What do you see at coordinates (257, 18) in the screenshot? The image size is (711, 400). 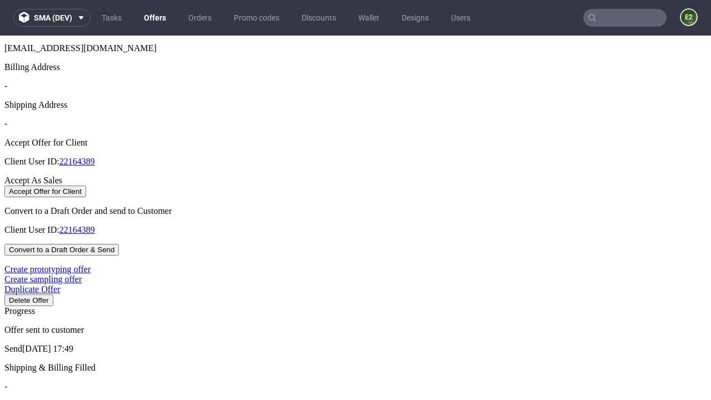 I see `a: Promo codes` at bounding box center [257, 18].